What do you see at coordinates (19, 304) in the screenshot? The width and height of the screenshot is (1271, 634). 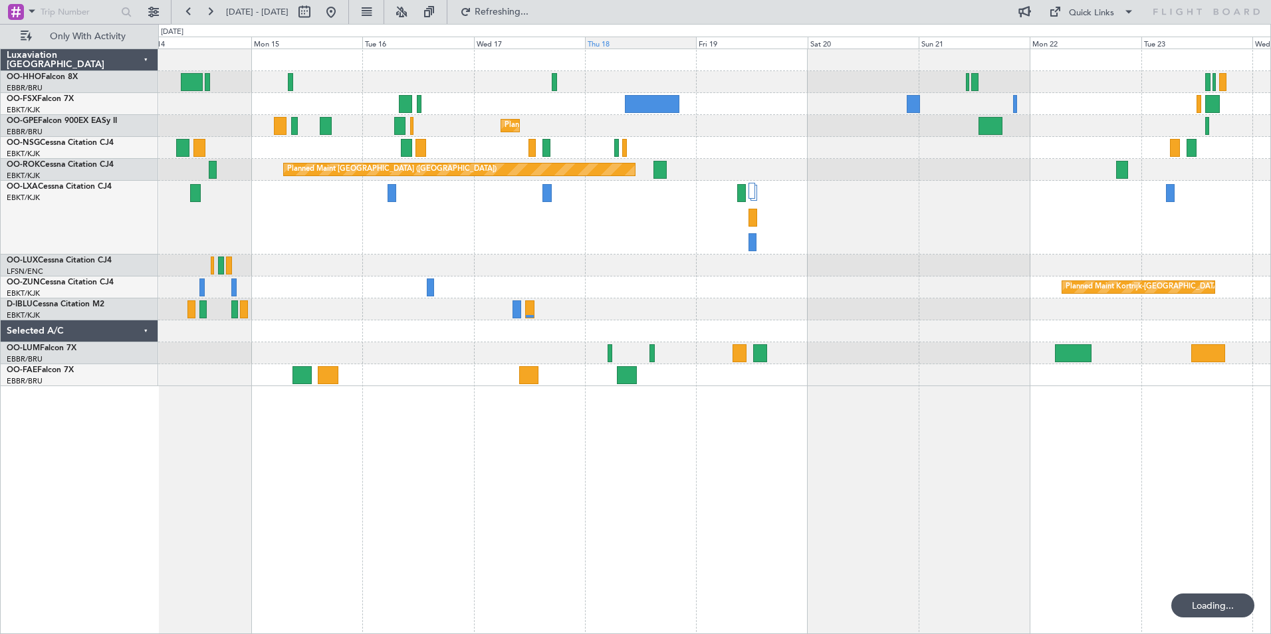 I see `span: D-IBLU` at bounding box center [19, 304].